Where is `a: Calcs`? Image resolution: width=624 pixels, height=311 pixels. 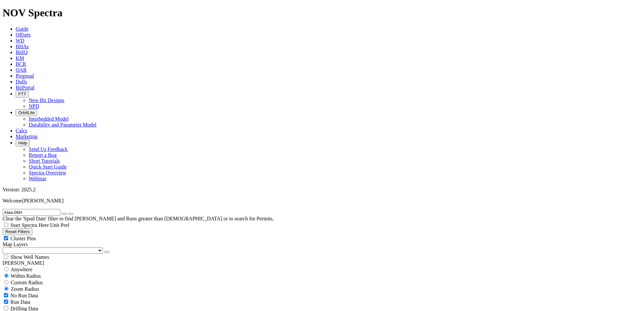 a: Calcs is located at coordinates (22, 131).